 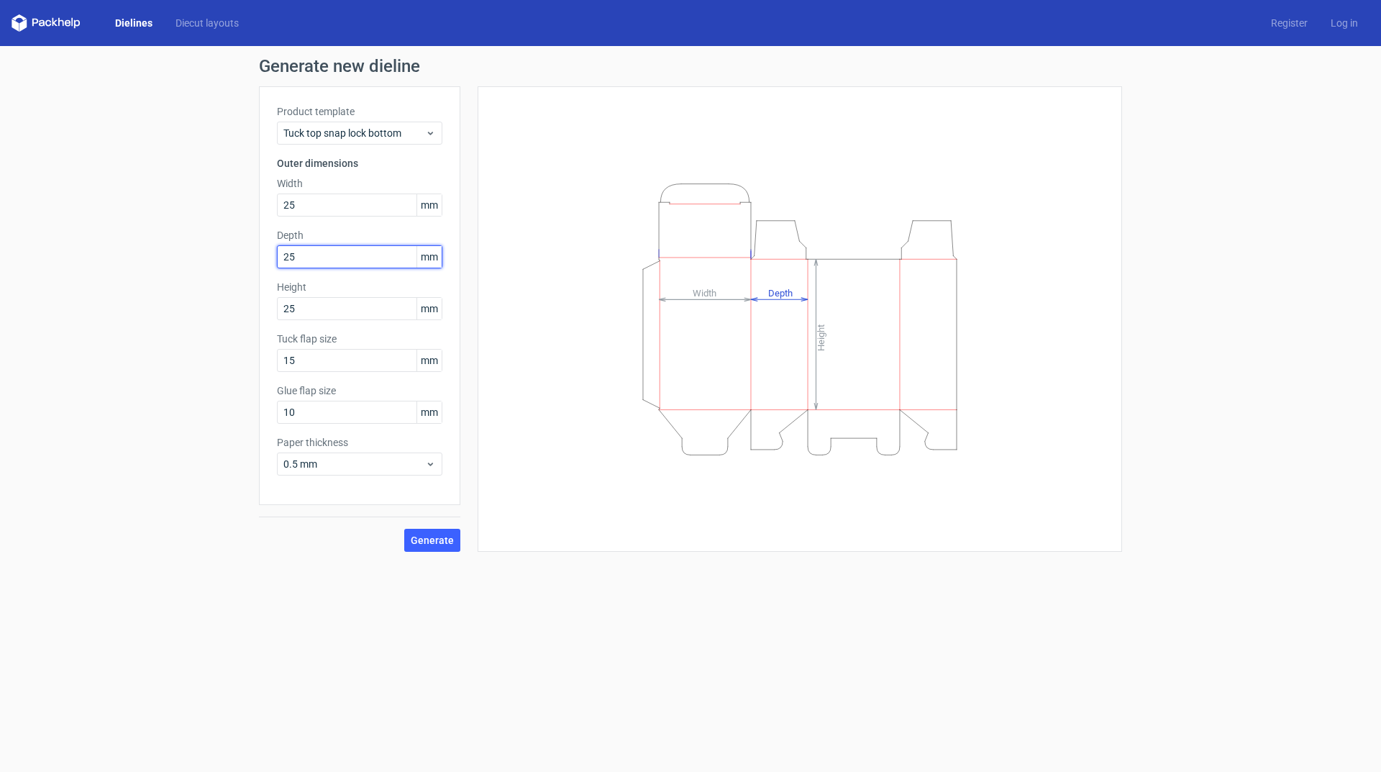 I want to click on tspan: Depth, so click(x=780, y=292).